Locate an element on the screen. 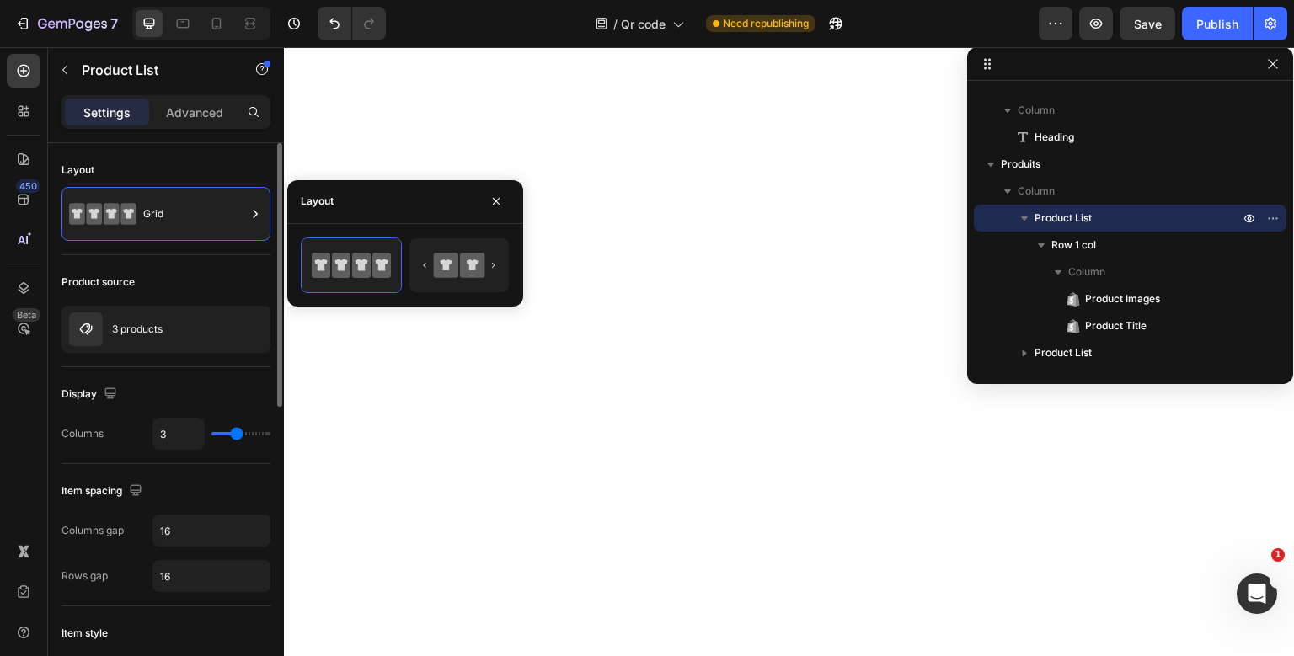  span: Product Images is located at coordinates (1122, 299).